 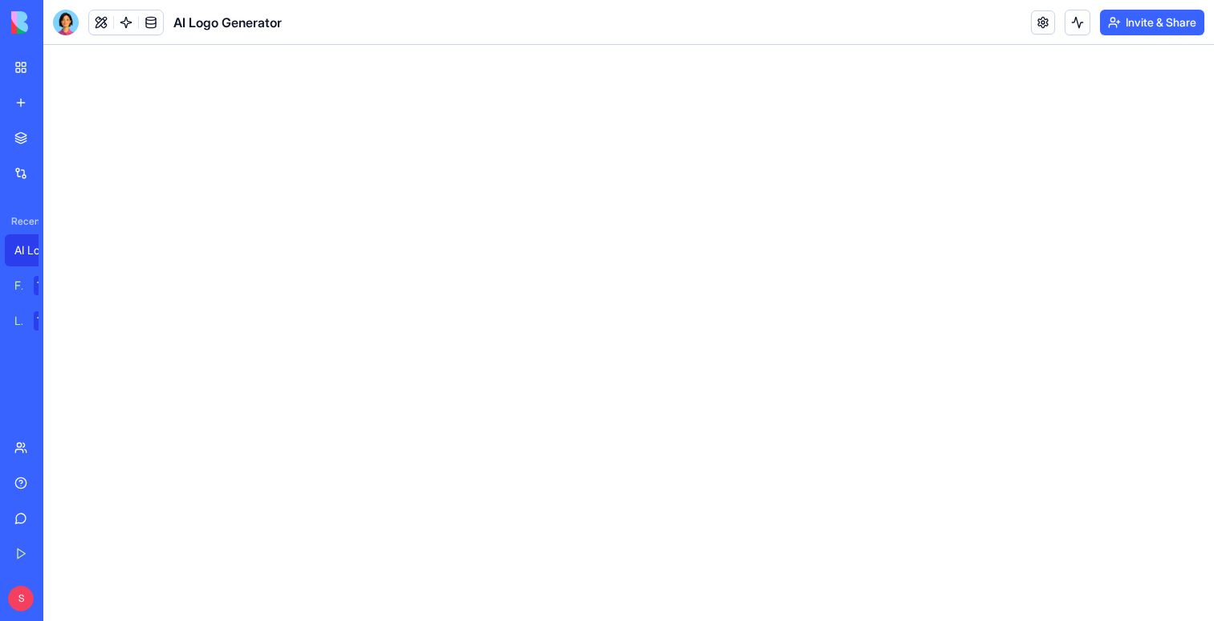 What do you see at coordinates (37, 321) in the screenshot?
I see `a: Literary BlogTRY` at bounding box center [37, 321].